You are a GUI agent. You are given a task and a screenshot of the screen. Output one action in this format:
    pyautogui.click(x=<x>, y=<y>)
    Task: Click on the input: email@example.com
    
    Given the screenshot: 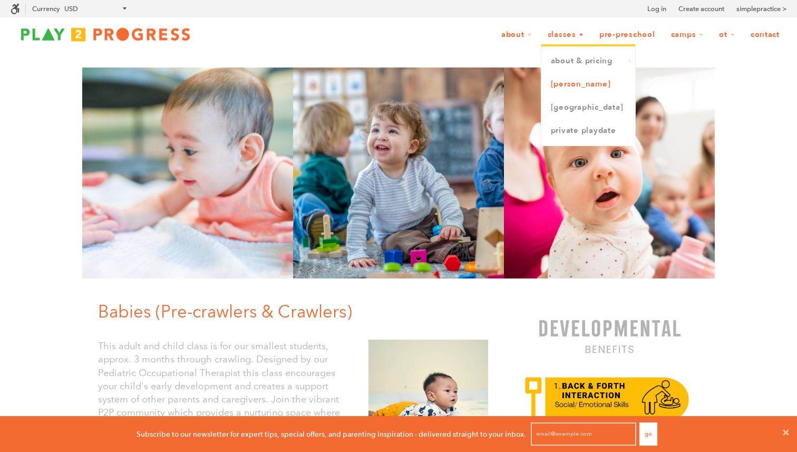 What is the action you would take?
    pyautogui.click(x=583, y=434)
    